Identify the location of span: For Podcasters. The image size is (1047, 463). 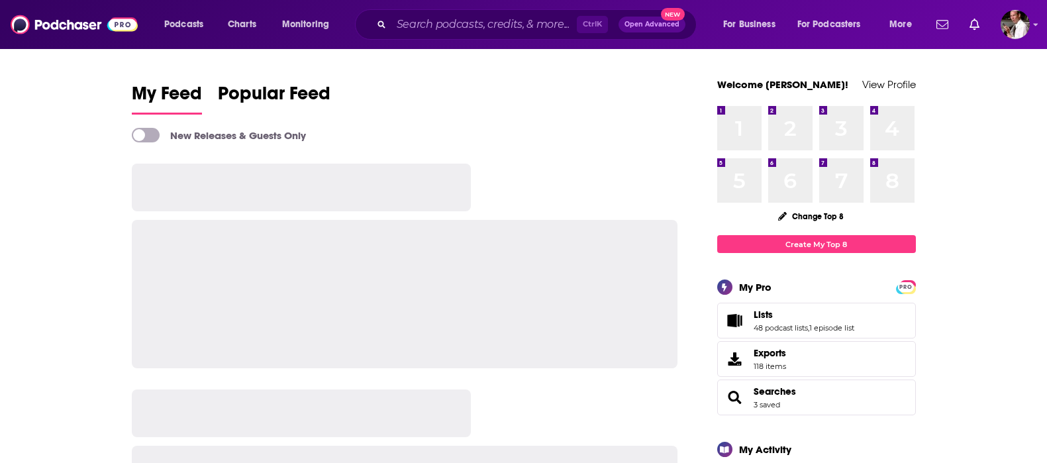
(829, 24).